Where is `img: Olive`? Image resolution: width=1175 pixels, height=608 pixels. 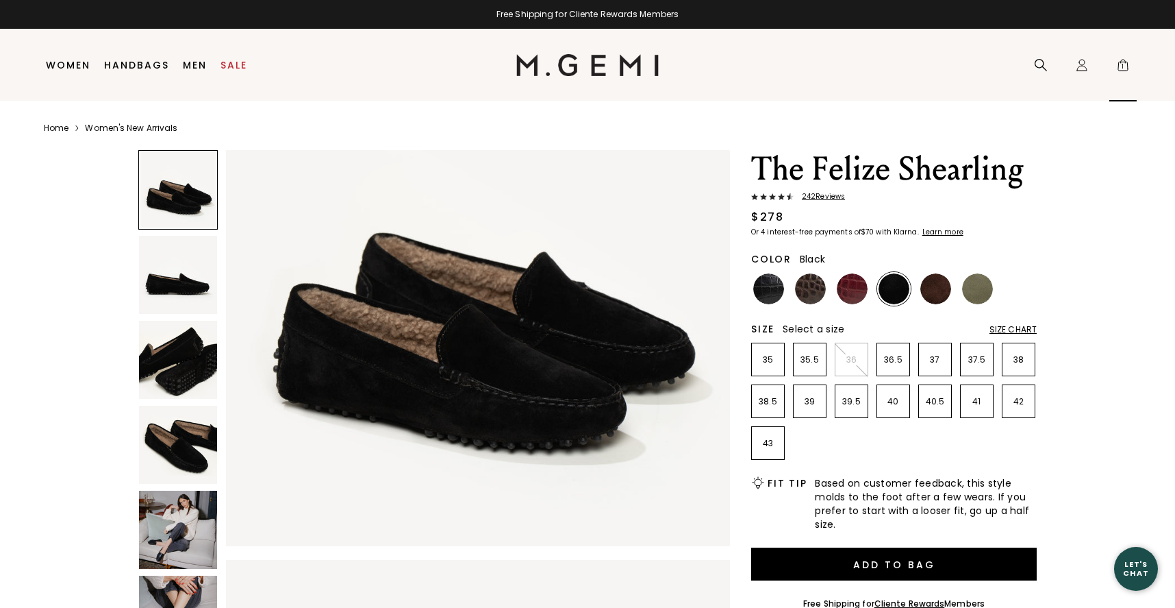
img: Olive is located at coordinates (977, 288).